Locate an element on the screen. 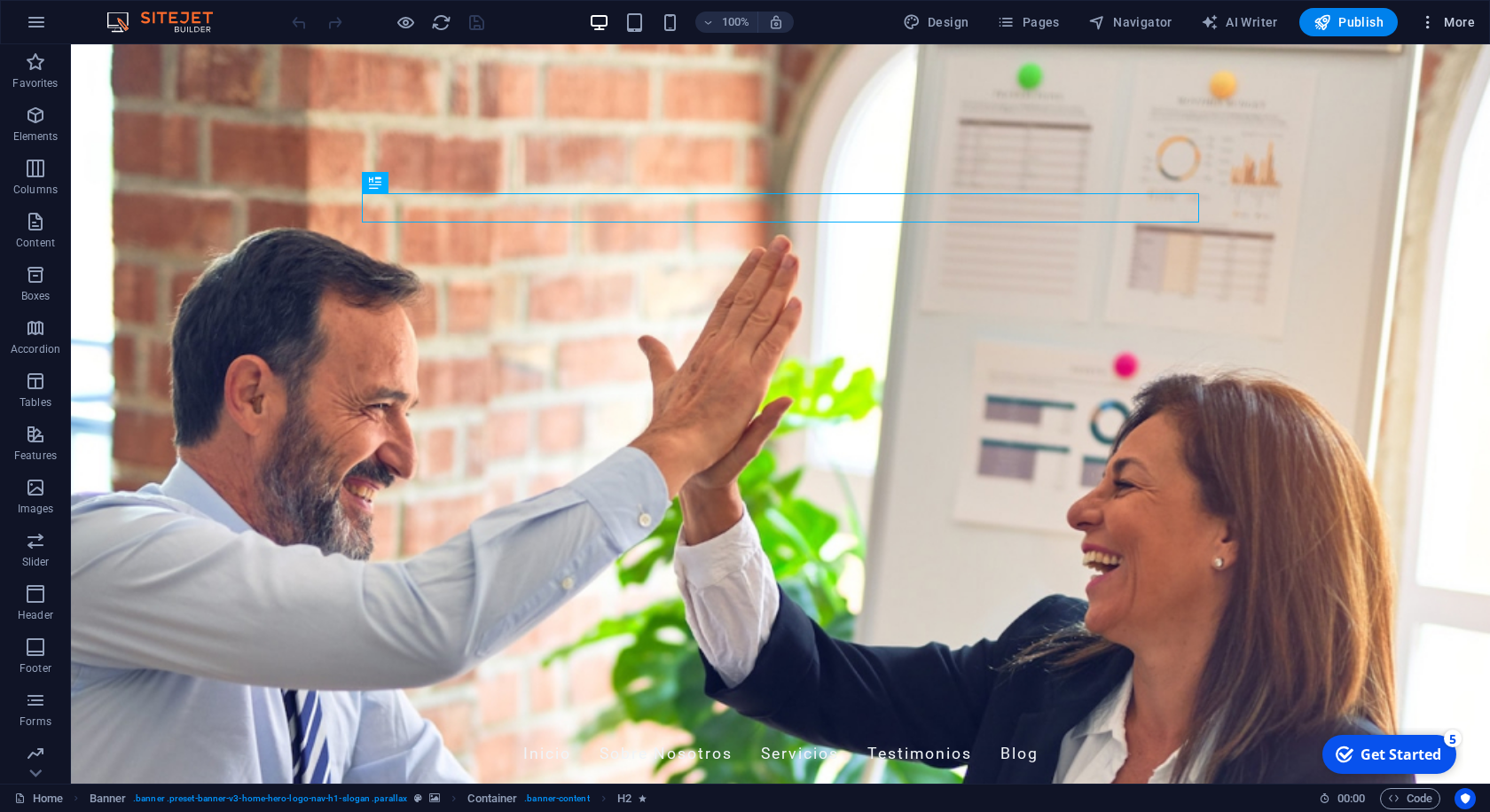  div: Get Started 5 items remaining, 0% complete is located at coordinates (72, 27).